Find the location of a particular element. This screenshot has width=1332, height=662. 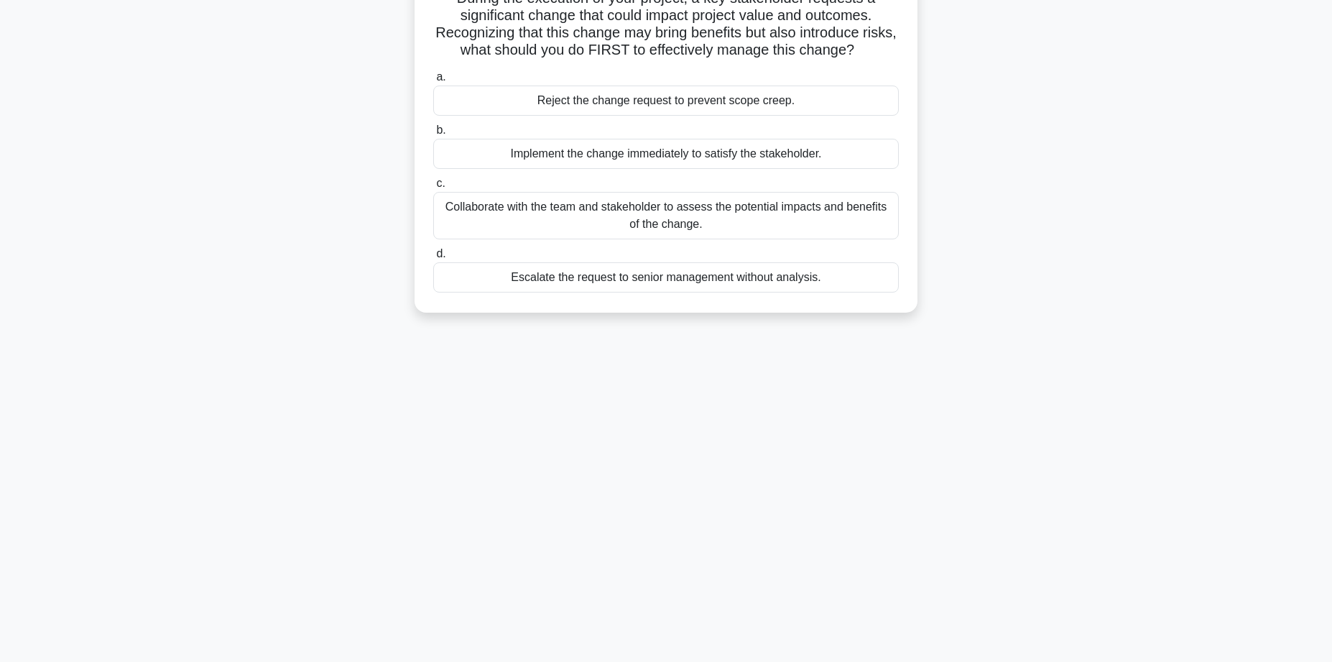

div: Collaborate with the team and stakeholder to assess the potential impacts and benefits of the cha... is located at coordinates (666, 215).